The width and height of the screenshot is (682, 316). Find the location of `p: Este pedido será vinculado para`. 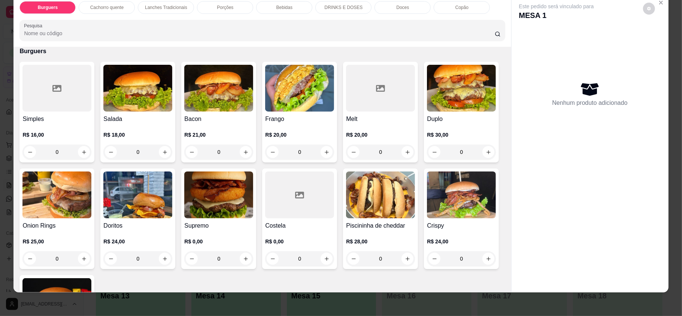

p: Este pedido será vinculado para is located at coordinates (556, 6).